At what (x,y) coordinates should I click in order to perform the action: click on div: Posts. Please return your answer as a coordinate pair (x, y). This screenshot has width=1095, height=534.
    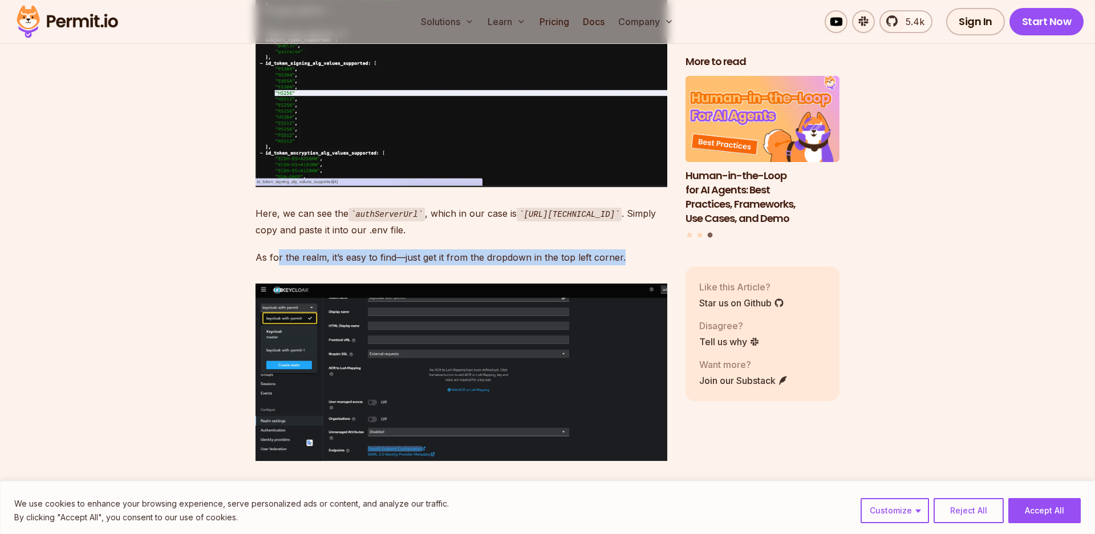
    Looking at the image, I should click on (763, 157).